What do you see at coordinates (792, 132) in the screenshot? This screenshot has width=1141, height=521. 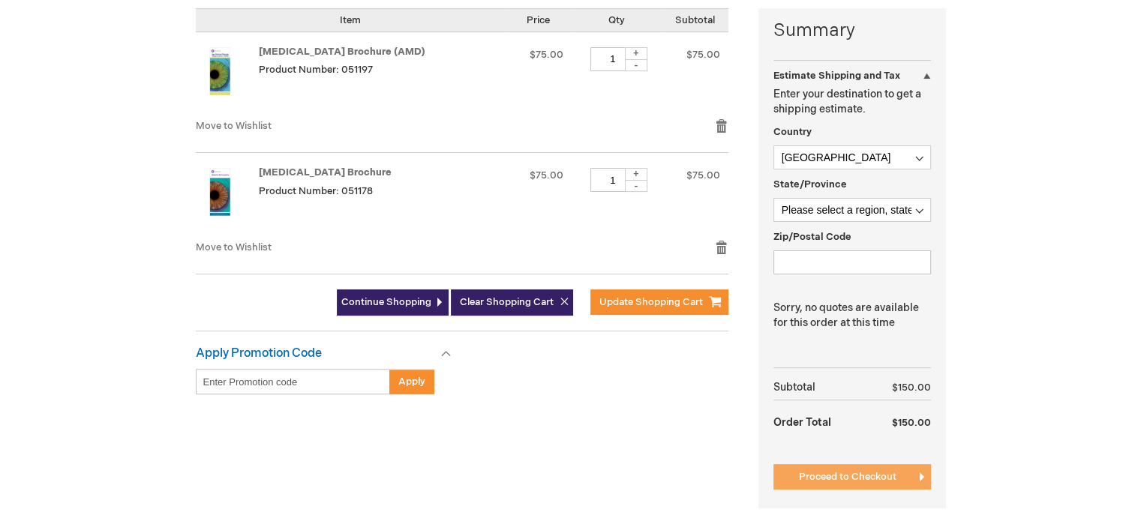 I see `span: Country` at bounding box center [792, 132].